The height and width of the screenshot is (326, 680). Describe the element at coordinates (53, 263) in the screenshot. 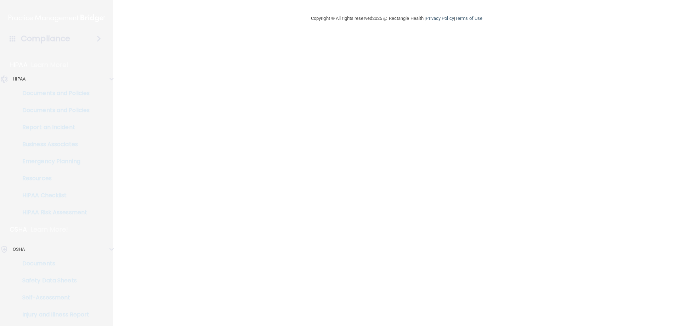

I see `p: Documents` at that location.